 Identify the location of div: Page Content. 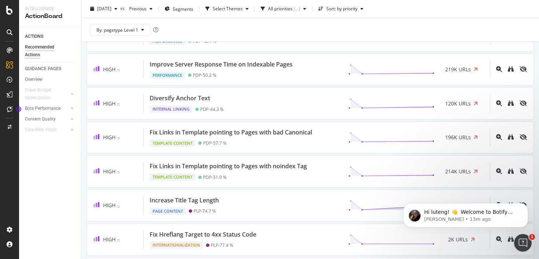
(168, 211).